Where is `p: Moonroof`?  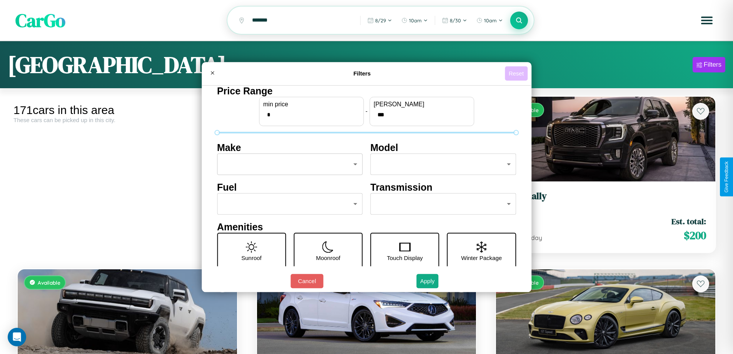
p: Moonroof is located at coordinates (328, 257).